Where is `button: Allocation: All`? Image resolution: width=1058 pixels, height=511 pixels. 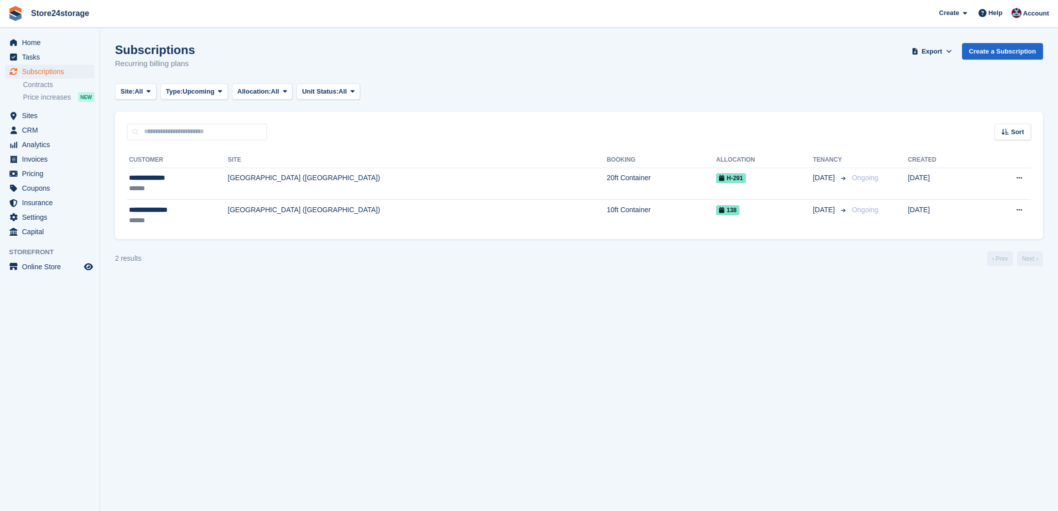
button: Allocation: All is located at coordinates (263, 92).